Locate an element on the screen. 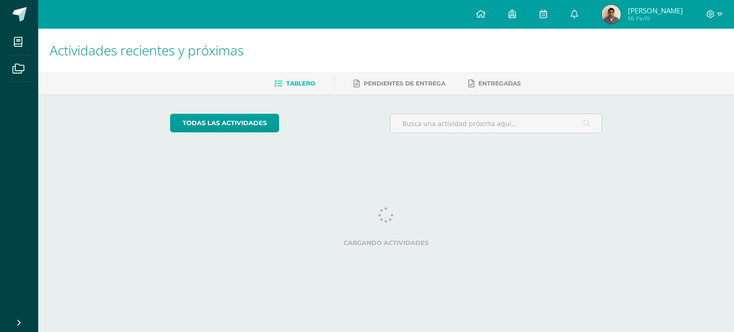  img: 85c060be1baae49e213f9435fe6f6402.png is located at coordinates (611, 14).